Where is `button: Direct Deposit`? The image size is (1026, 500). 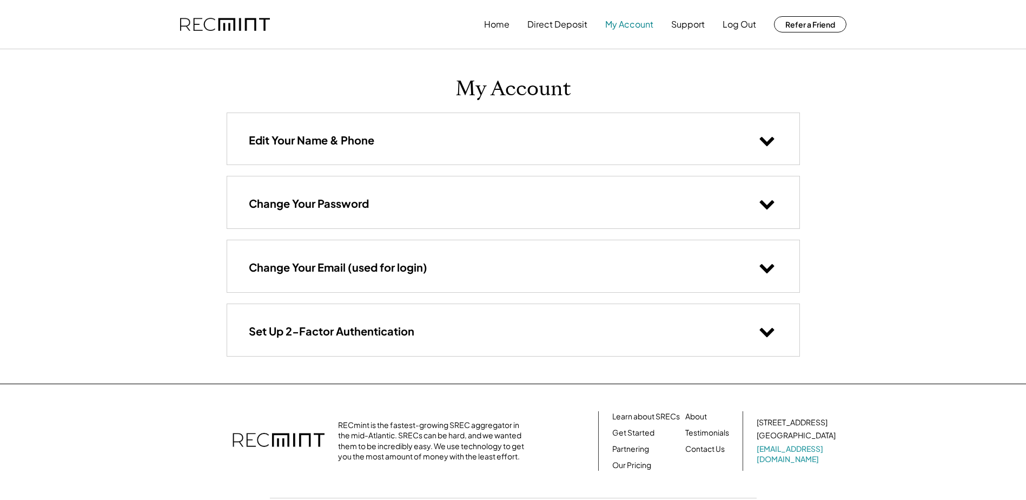
button: Direct Deposit is located at coordinates (557, 24).